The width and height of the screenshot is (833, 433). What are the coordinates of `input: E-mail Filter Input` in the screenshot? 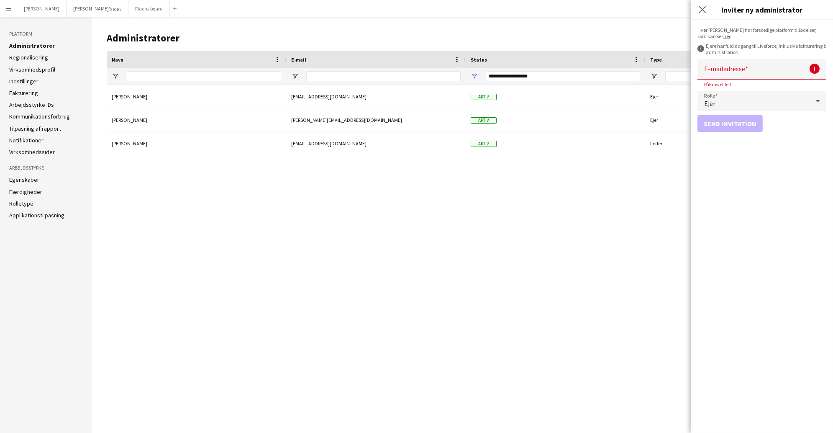 It's located at (383, 76).